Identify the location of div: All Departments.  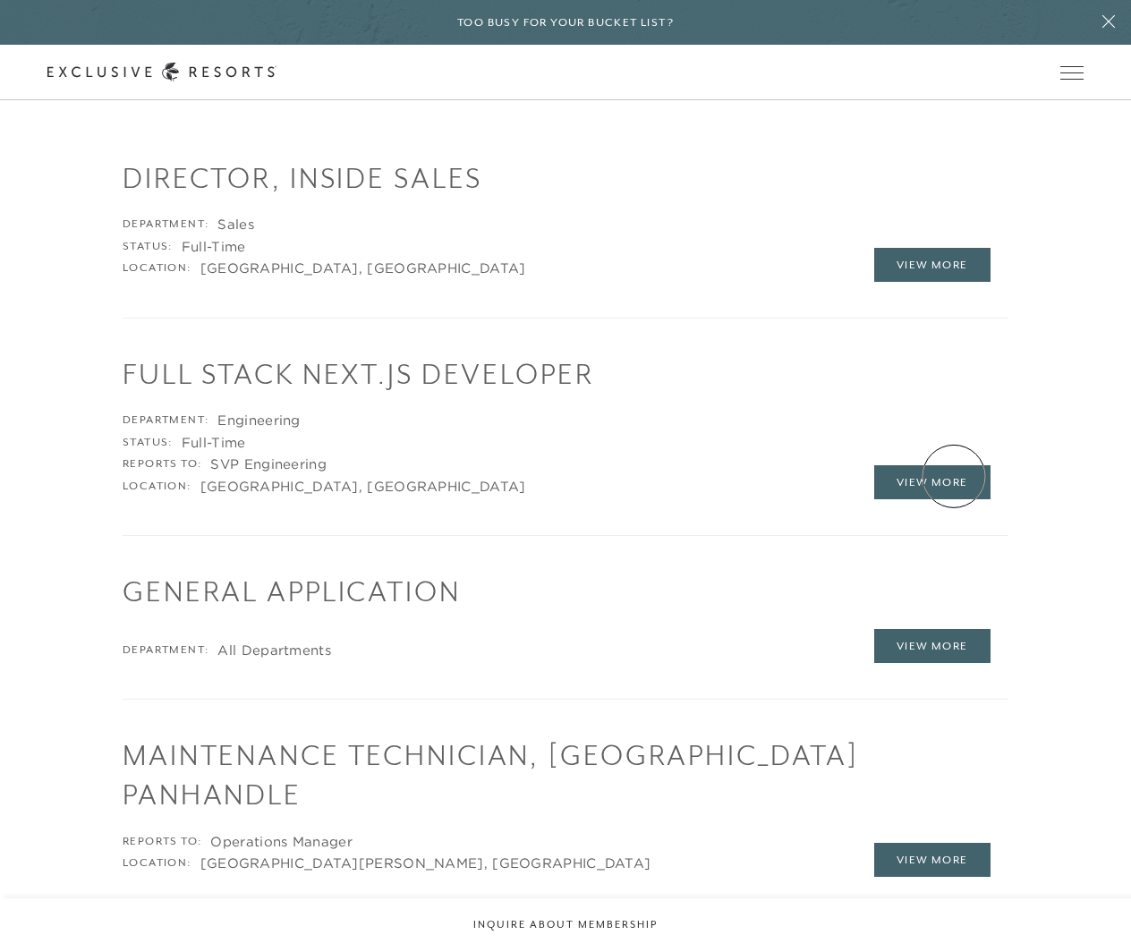
(274, 651).